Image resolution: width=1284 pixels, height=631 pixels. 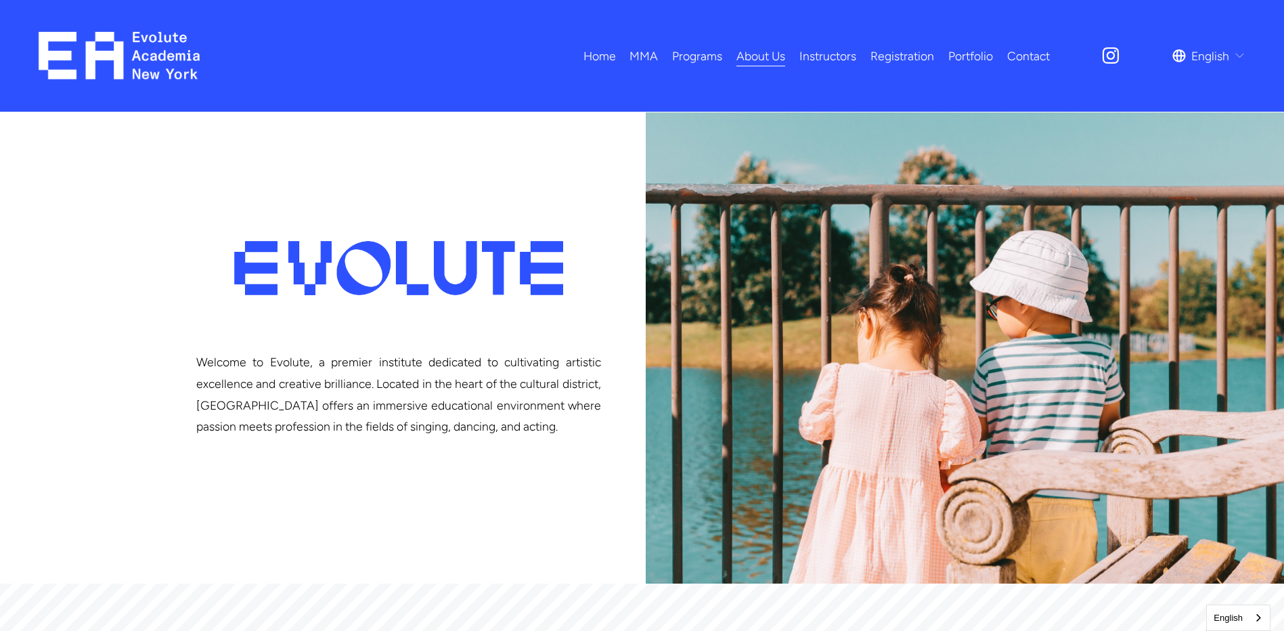 I want to click on aside: Language selected: English, so click(x=1238, y=617).